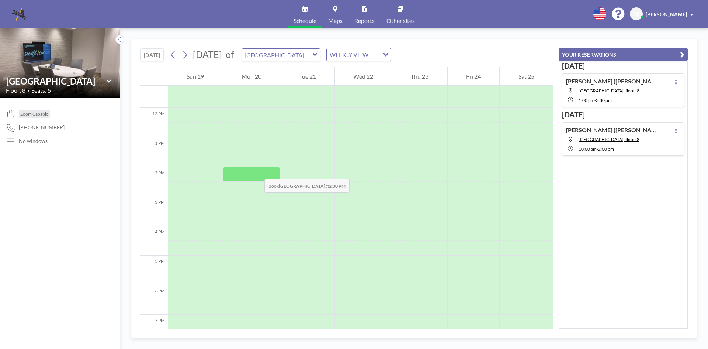  Describe the element at coordinates (637, 14) in the screenshot. I see `span: BB` at that location.